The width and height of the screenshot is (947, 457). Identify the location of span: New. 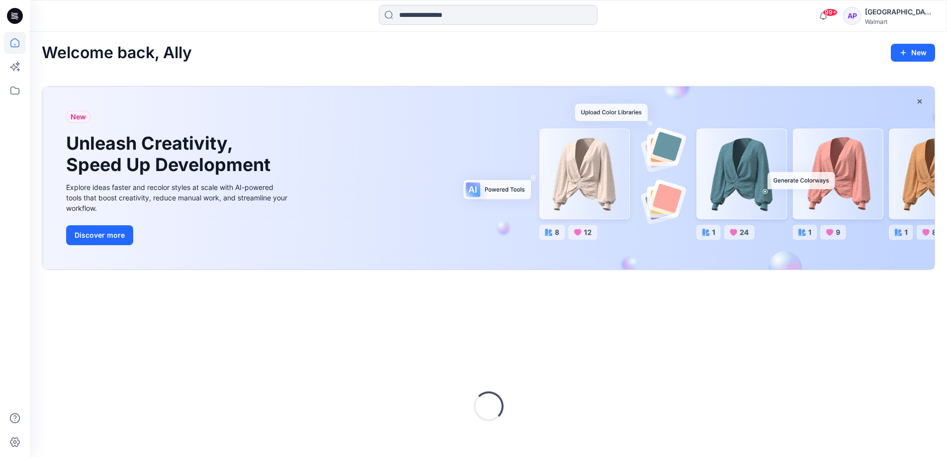
(78, 117).